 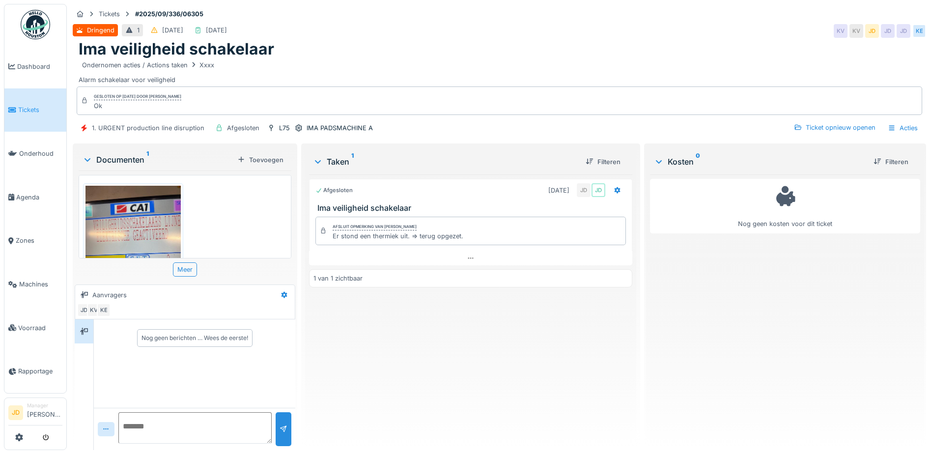 What do you see at coordinates (35, 371) in the screenshot?
I see `a: Rapportage` at bounding box center [35, 371].